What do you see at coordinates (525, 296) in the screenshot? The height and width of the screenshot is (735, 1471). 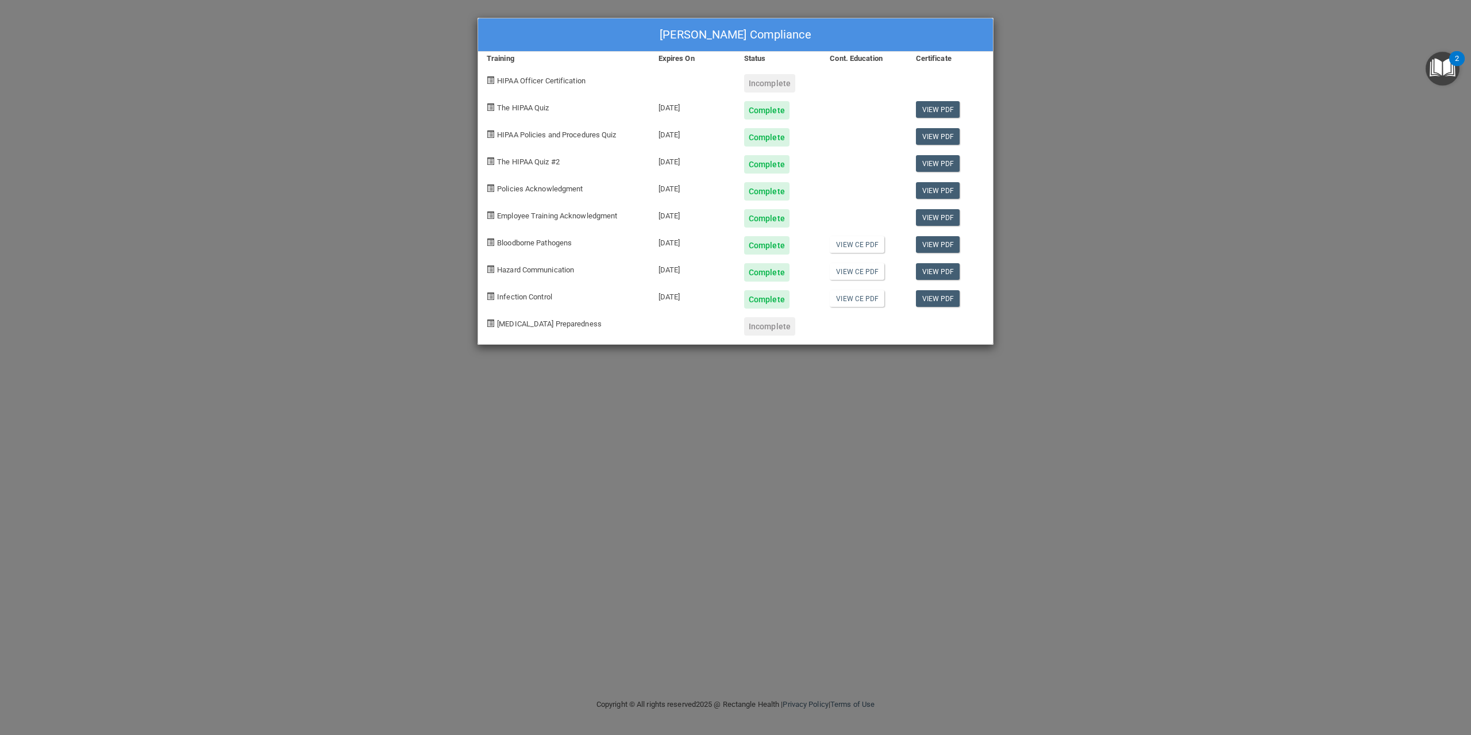 I see `span: Infection Control` at bounding box center [525, 296].